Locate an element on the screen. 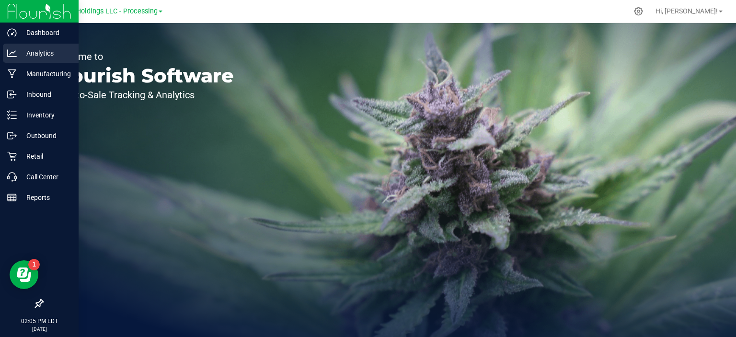  inline-svg: Inventory is located at coordinates (12, 115).